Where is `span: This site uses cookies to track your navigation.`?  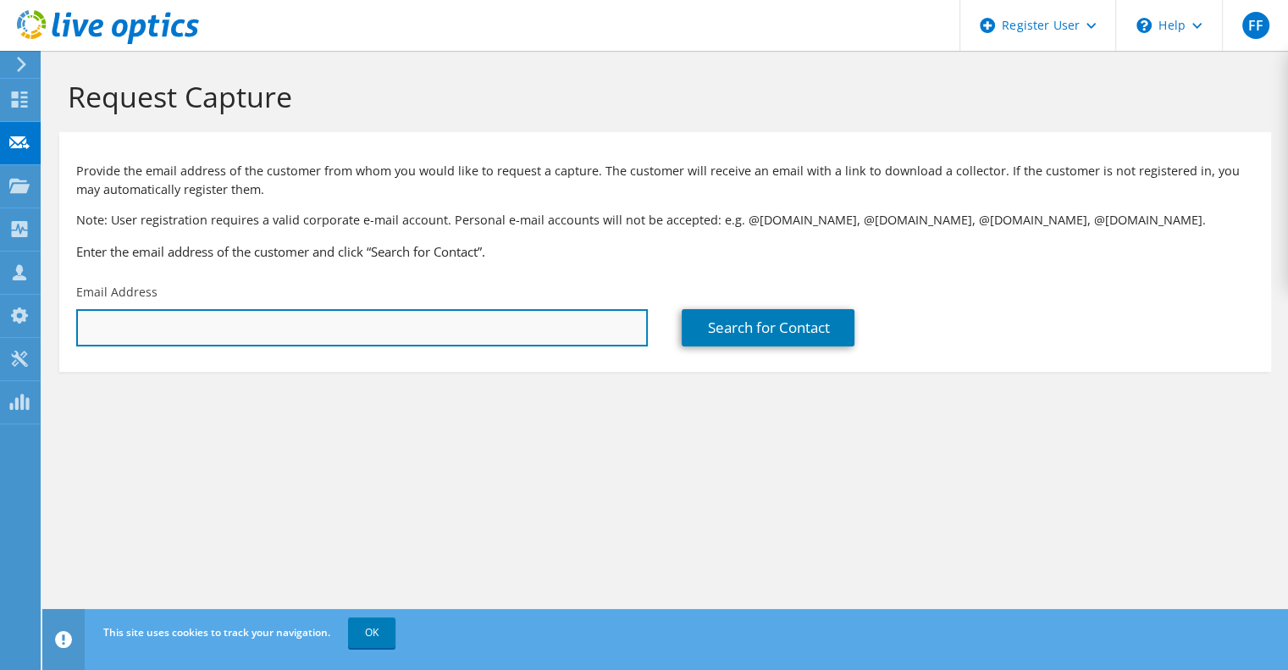
span: This site uses cookies to track your navigation. is located at coordinates (217, 632).